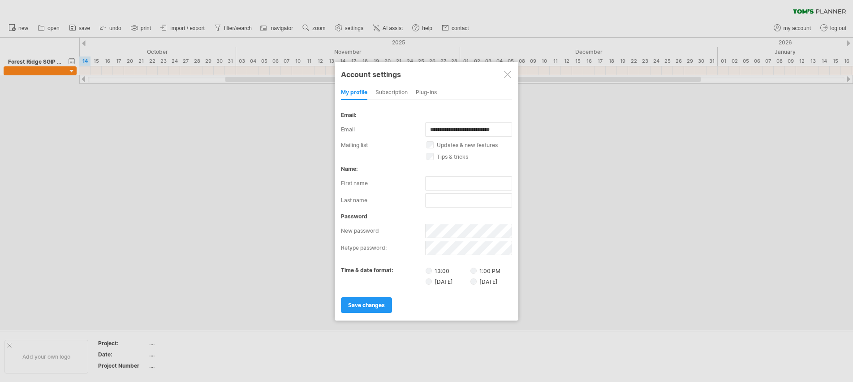  What do you see at coordinates (367, 305) in the screenshot?
I see `span: save changes` at bounding box center [367, 305].